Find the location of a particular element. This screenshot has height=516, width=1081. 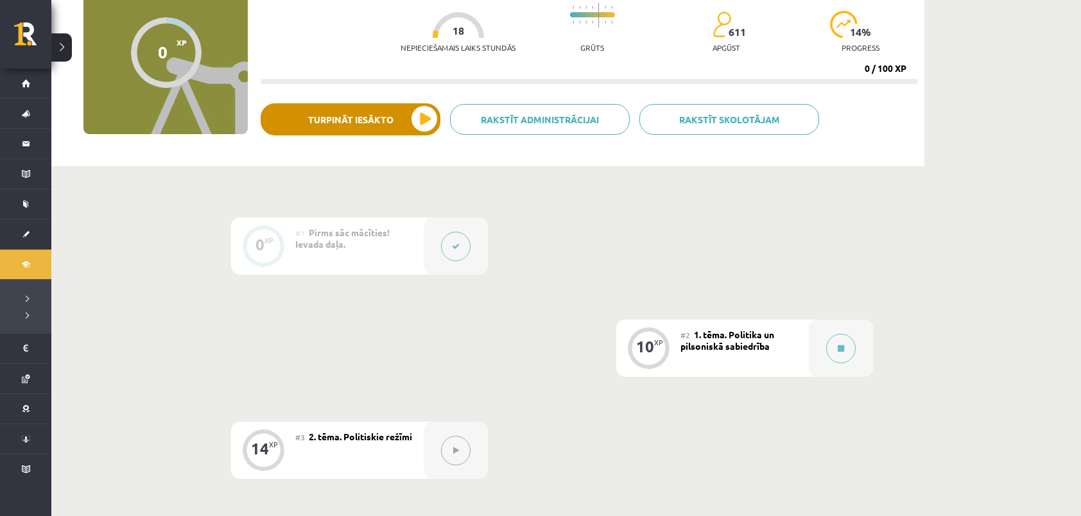

span: Pirms sāc mācīties! Ievada daļa. is located at coordinates (342, 238).